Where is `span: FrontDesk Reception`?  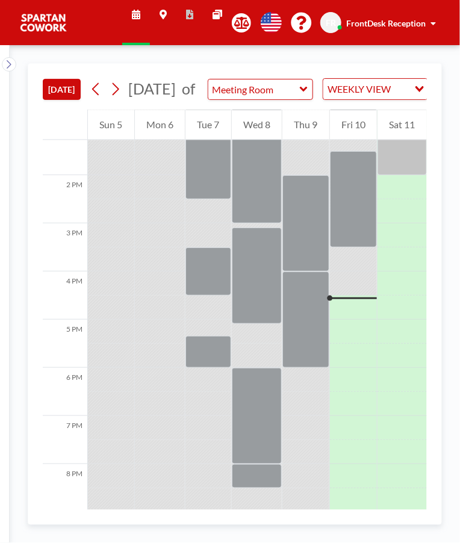 span: FrontDesk Reception is located at coordinates (386, 23).